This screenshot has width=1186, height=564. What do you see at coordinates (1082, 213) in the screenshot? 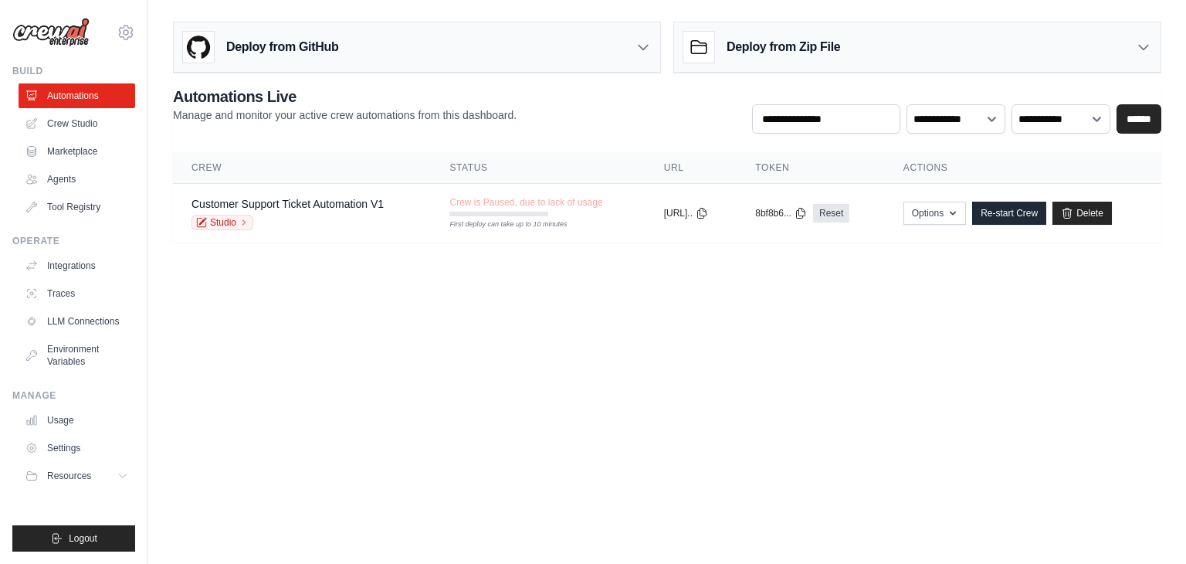
I see `a: Delete` at bounding box center [1082, 213].